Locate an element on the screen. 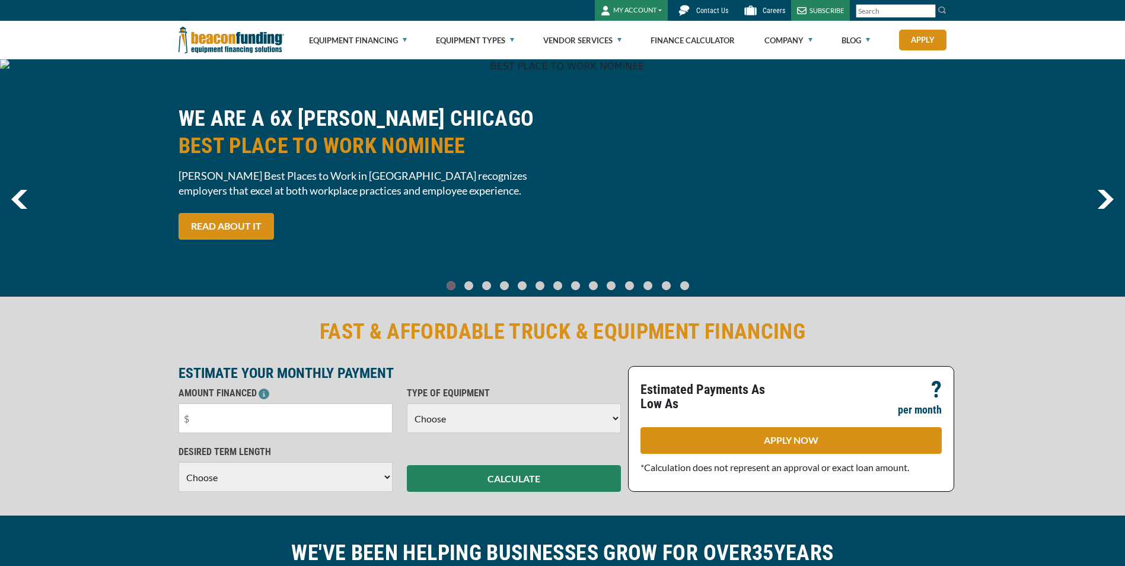 The width and height of the screenshot is (1125, 566). a: Finance Calculator is located at coordinates (693, 40).